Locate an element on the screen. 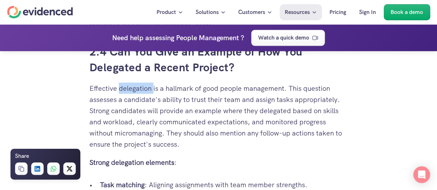  p: Pricing is located at coordinates (338, 12).